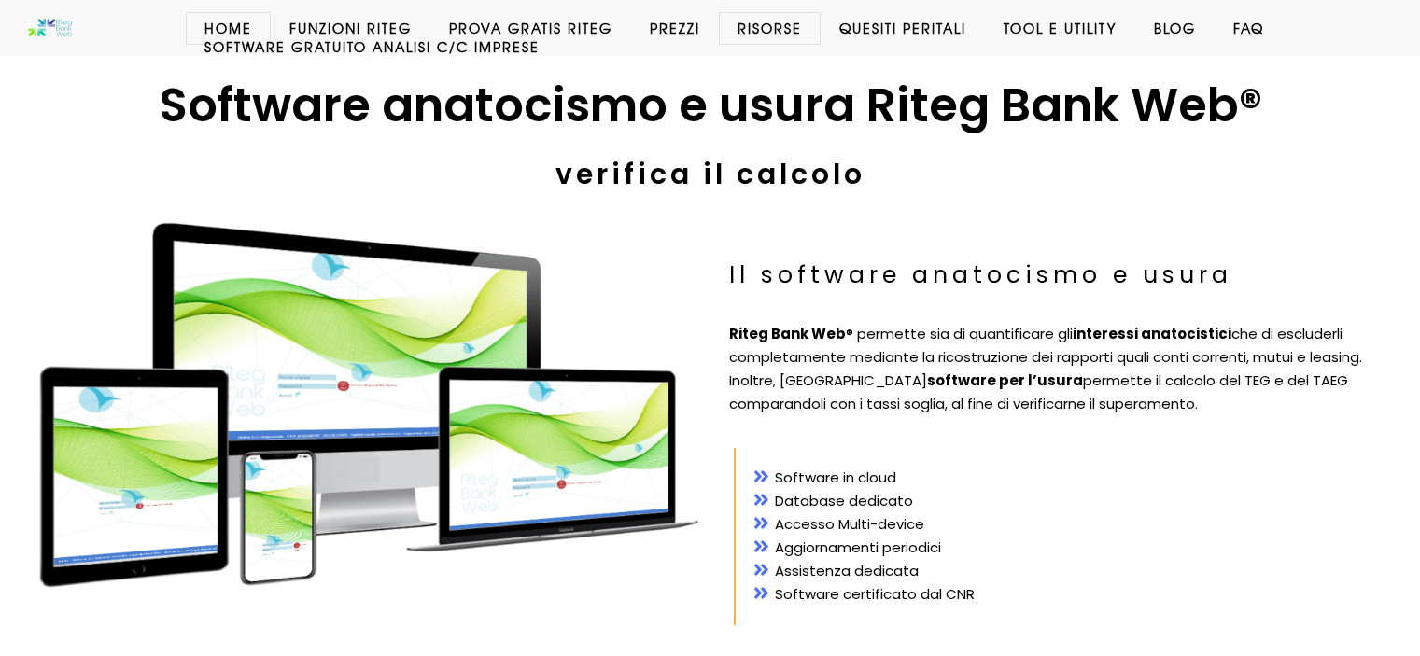  I want to click on a: Tool e Utility, so click(1060, 28).